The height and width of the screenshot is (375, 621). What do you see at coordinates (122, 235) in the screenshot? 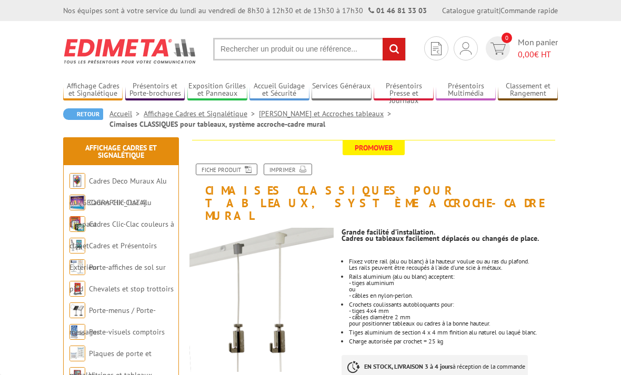
I see `a: Cadres Clic-Clac couleurs à clapet` at bounding box center [122, 235].